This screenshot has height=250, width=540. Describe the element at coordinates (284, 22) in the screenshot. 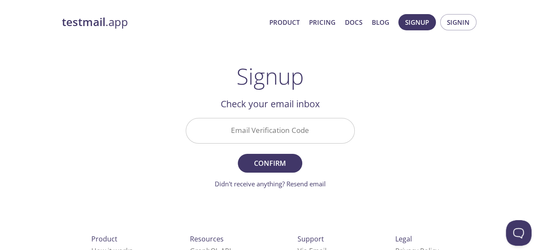

I see `a: Product` at that location.